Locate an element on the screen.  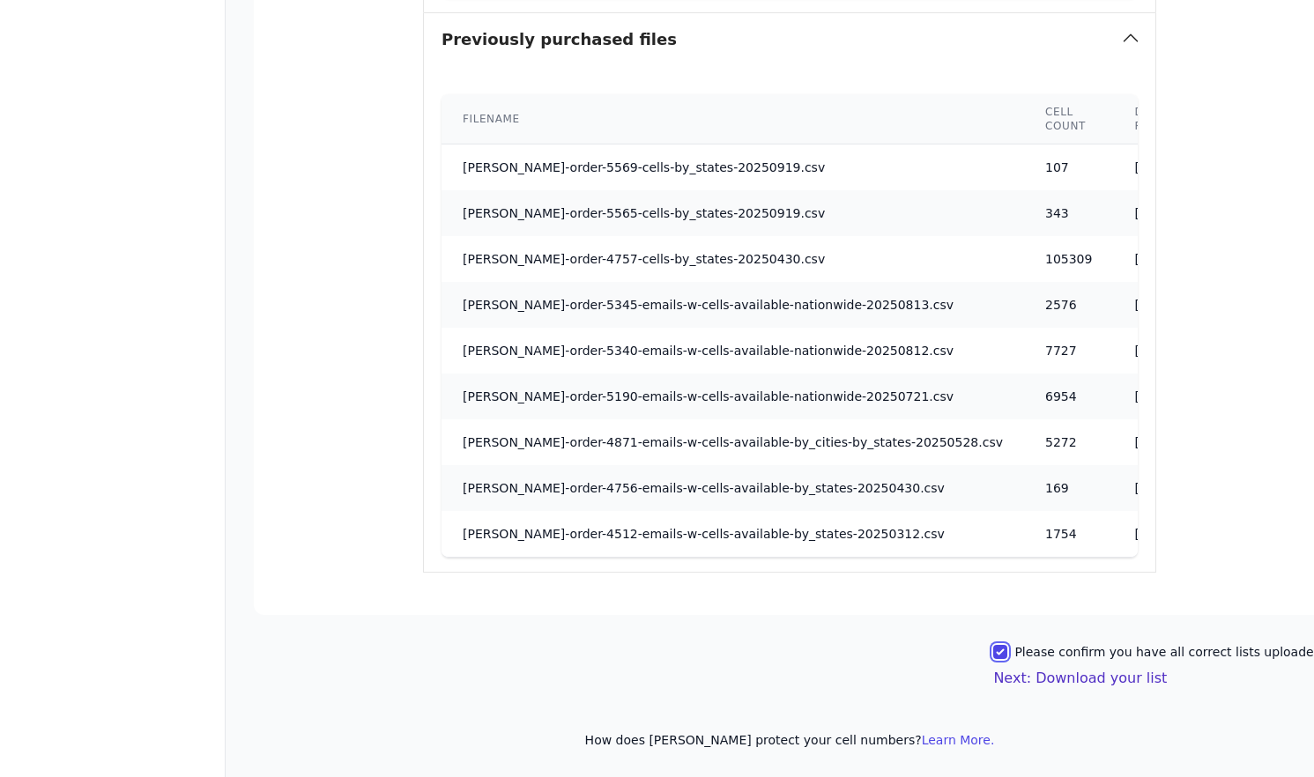
th: Cell count is located at coordinates (1068, 119).